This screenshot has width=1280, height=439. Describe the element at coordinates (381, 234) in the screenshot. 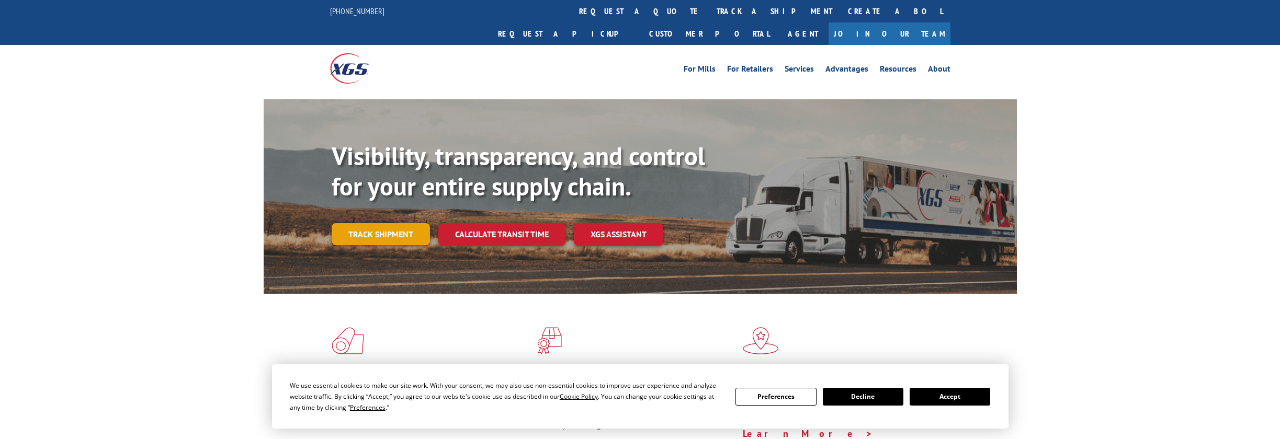

I see `a: Track shipment` at that location.